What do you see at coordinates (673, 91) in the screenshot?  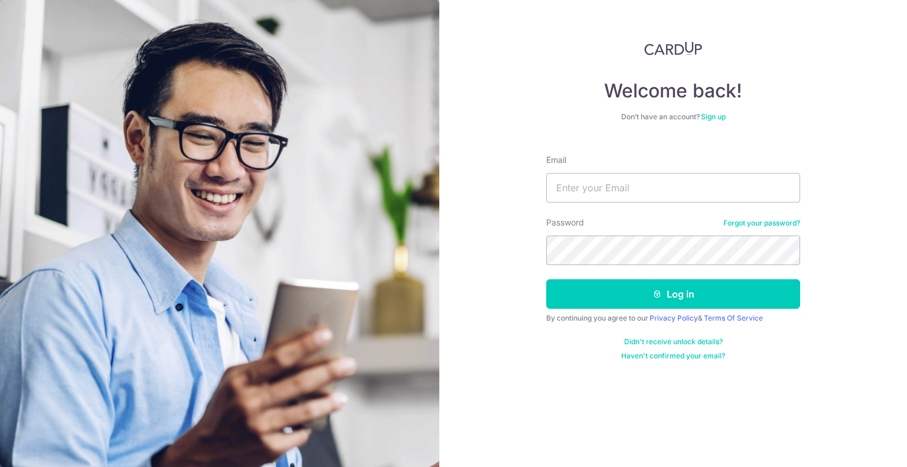 I see `h4: Welcome back!` at bounding box center [673, 91].